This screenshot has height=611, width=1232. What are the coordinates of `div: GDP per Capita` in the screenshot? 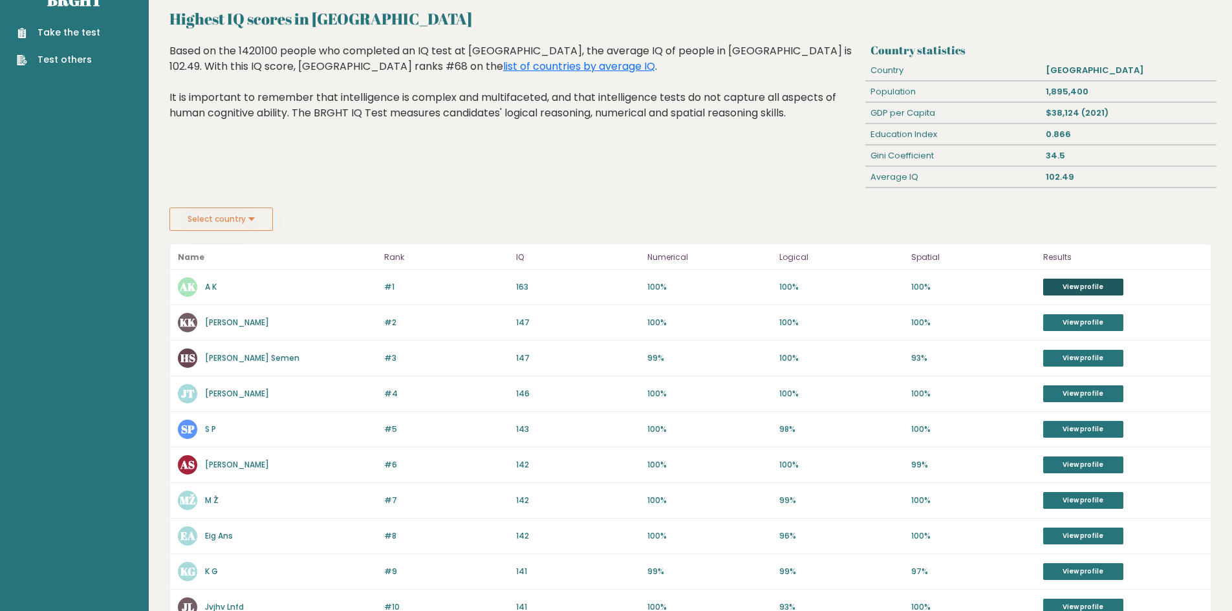 It's located at (952, 113).